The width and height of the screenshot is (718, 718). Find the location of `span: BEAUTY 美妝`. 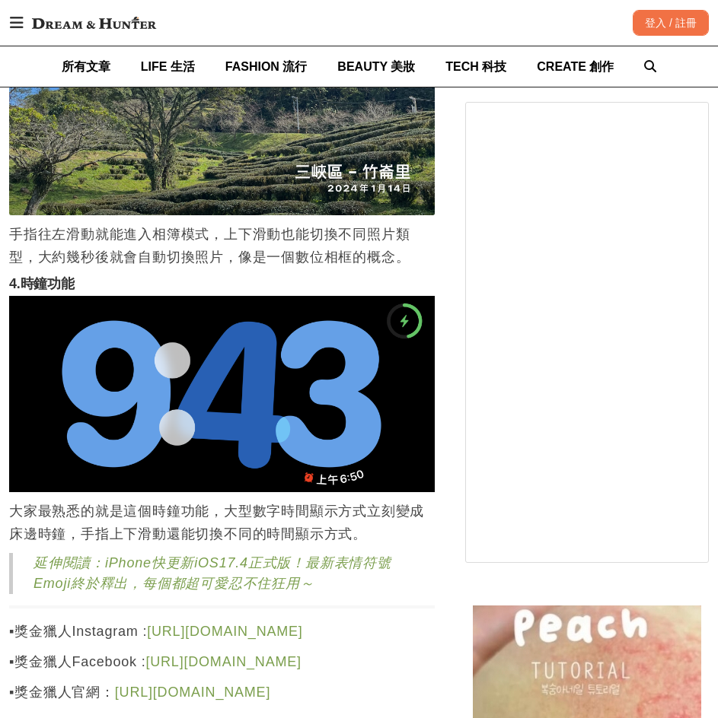

span: BEAUTY 美妝 is located at coordinates (376, 66).